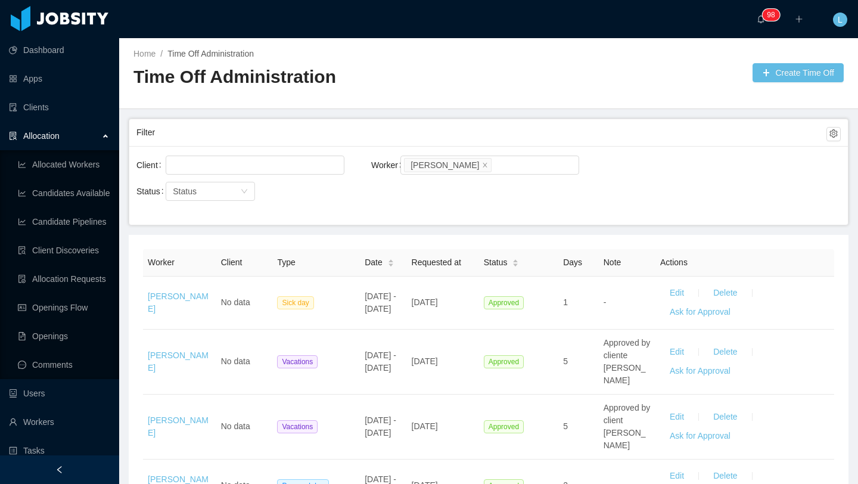 Image resolution: width=858 pixels, height=484 pixels. What do you see at coordinates (772, 15) in the screenshot?
I see `p: 8` at bounding box center [772, 15].